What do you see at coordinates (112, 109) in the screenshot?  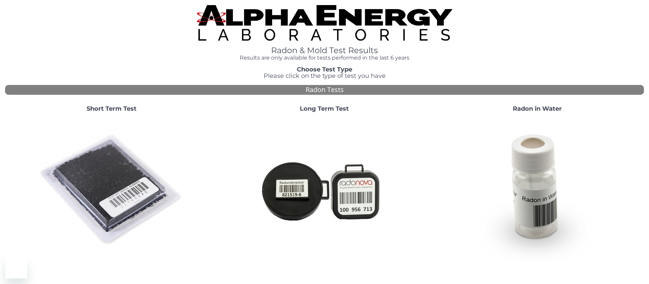 I see `strong: Short Term Test` at bounding box center [112, 109].